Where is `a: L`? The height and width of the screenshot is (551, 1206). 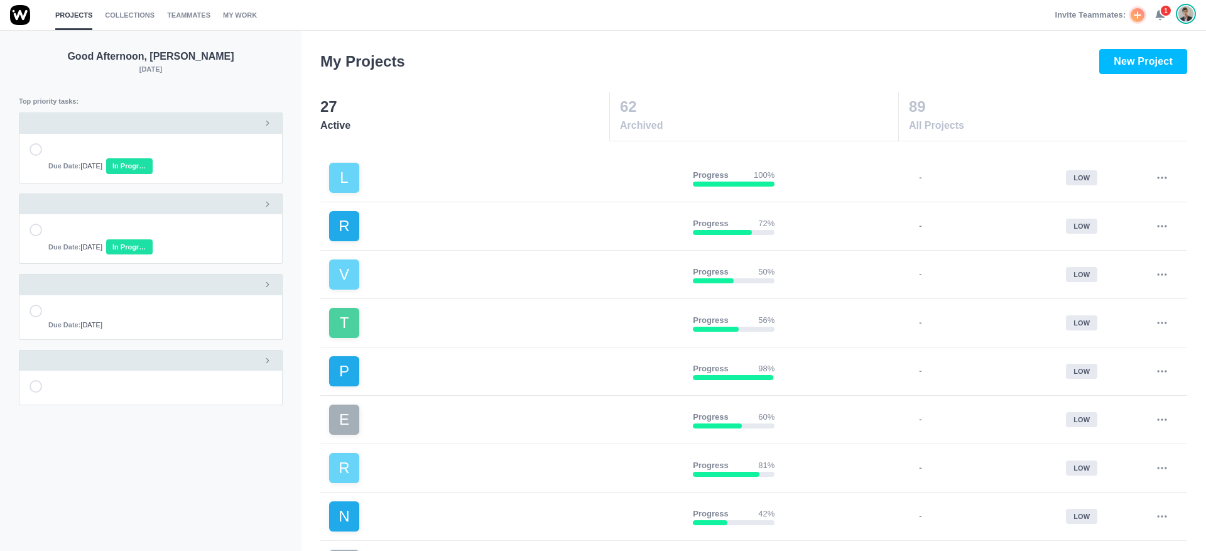 a: L is located at coordinates (506, 178).